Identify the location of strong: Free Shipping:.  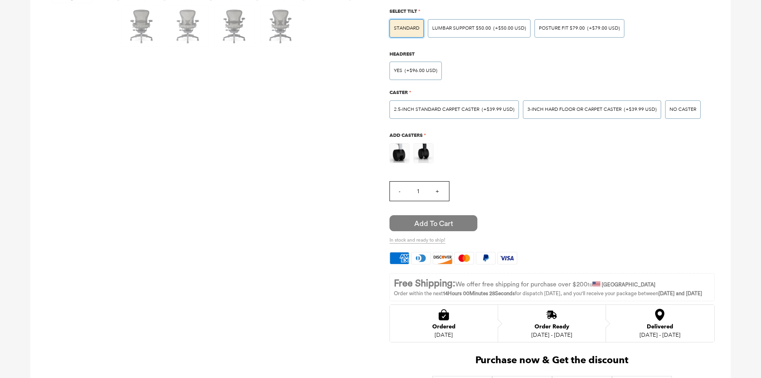
(425, 283).